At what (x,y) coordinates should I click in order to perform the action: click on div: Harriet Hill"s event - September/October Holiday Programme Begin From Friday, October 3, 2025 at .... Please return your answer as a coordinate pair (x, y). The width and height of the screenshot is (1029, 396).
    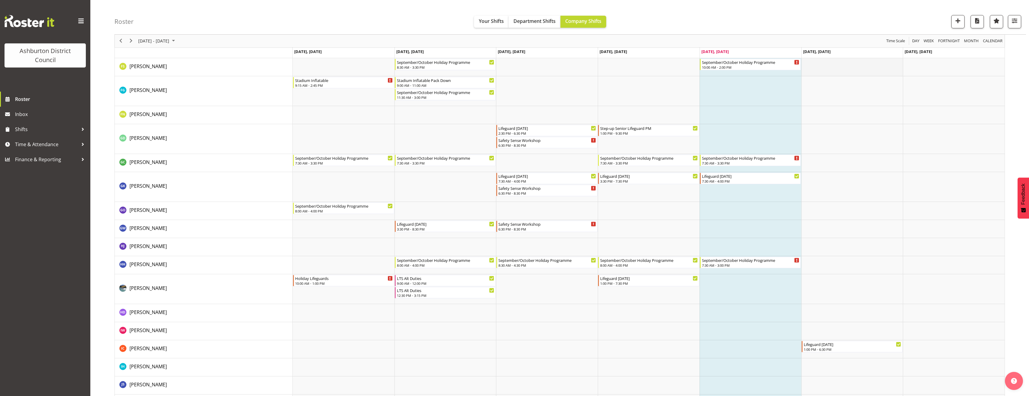
    Looking at the image, I should click on (750, 262).